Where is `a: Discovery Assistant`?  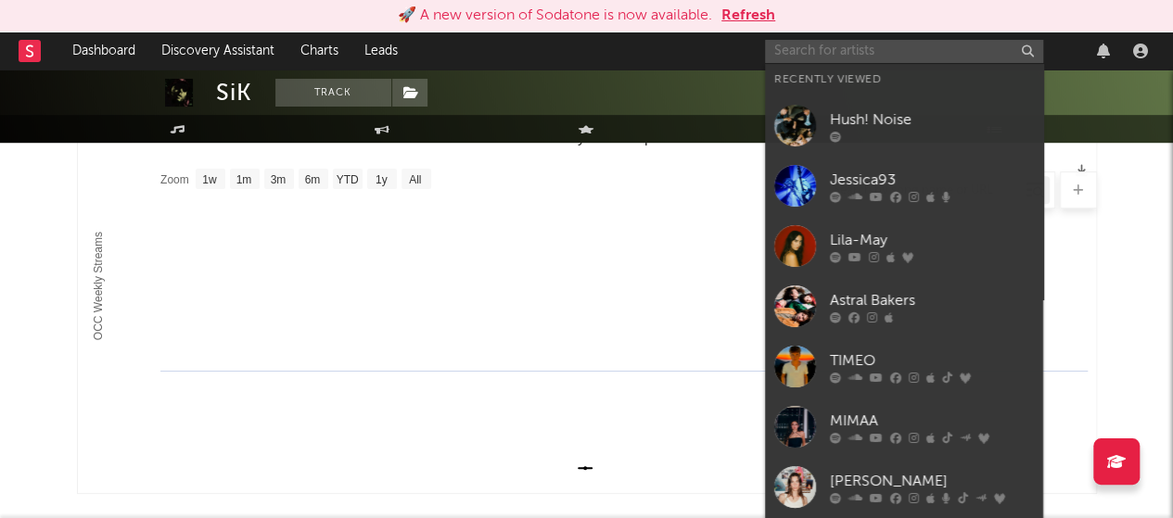
a: Discovery Assistant is located at coordinates (218, 51).